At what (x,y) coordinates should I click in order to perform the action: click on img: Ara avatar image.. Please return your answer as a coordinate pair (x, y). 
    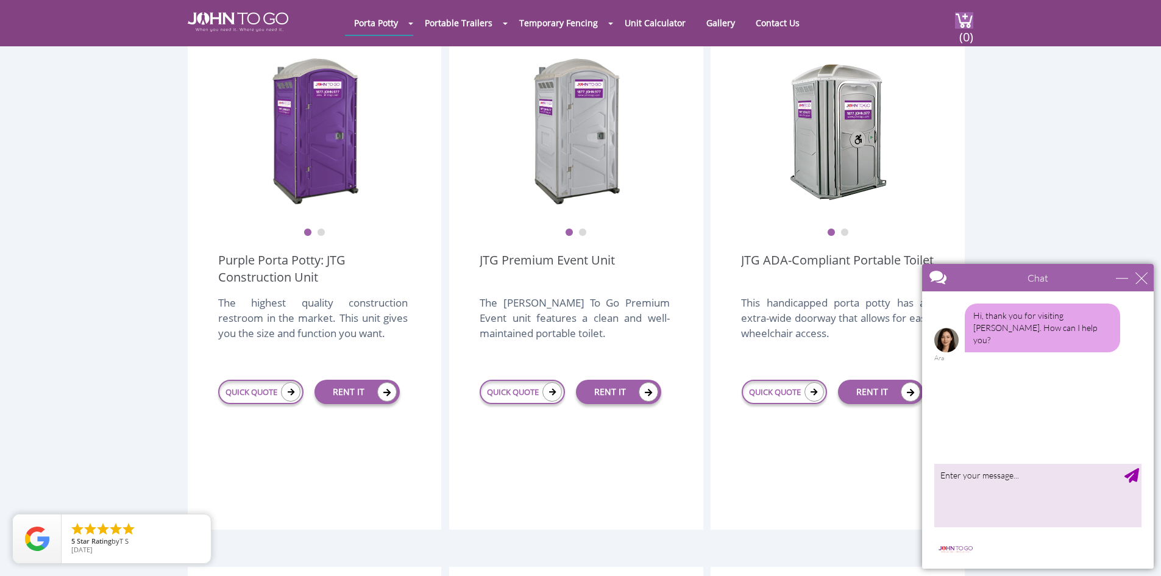
    Looking at the image, I should click on (32, 83).